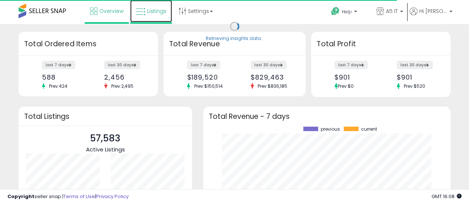 The height and width of the screenshot is (204, 469). Describe the element at coordinates (272, 86) in the screenshot. I see `span: Prev: $836,185` at that location.